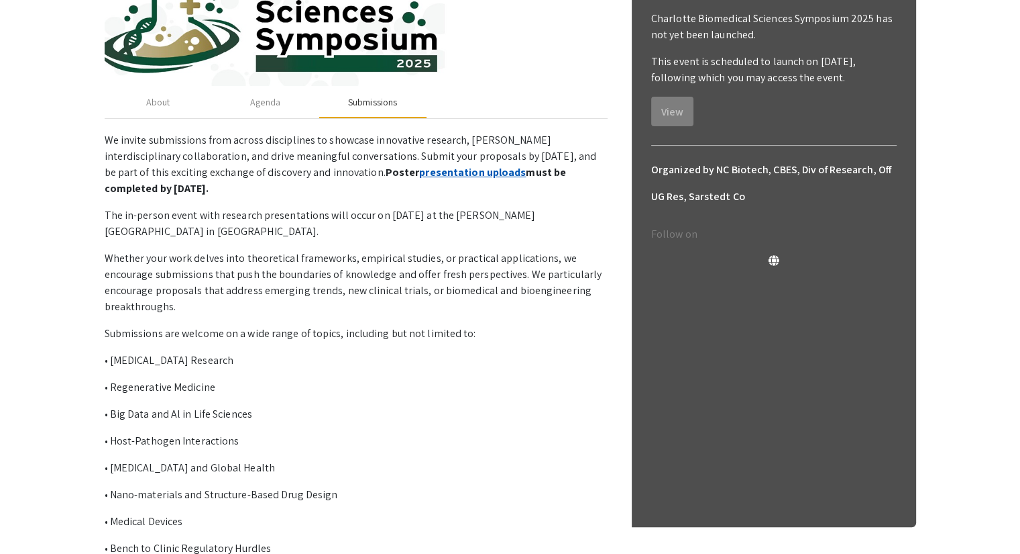 This screenshot has height=554, width=1020. I want to click on p: Whether your work delves into theoretical frameworks, empirical studies, or practical application..., so click(356, 282).